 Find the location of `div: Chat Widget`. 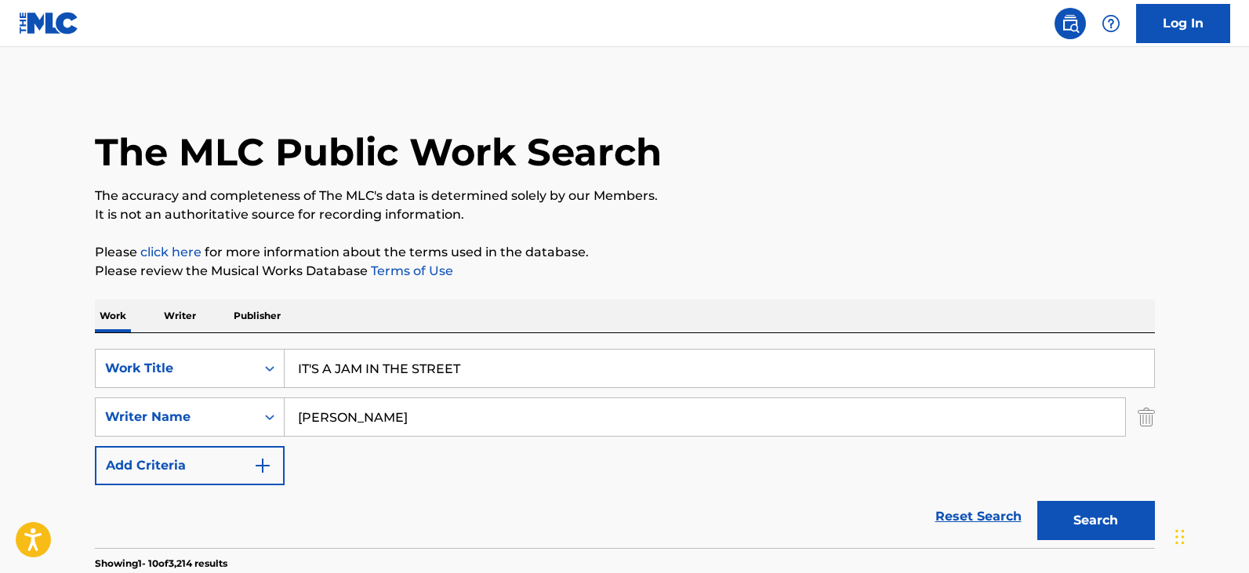

div: Chat Widget is located at coordinates (1210, 536).